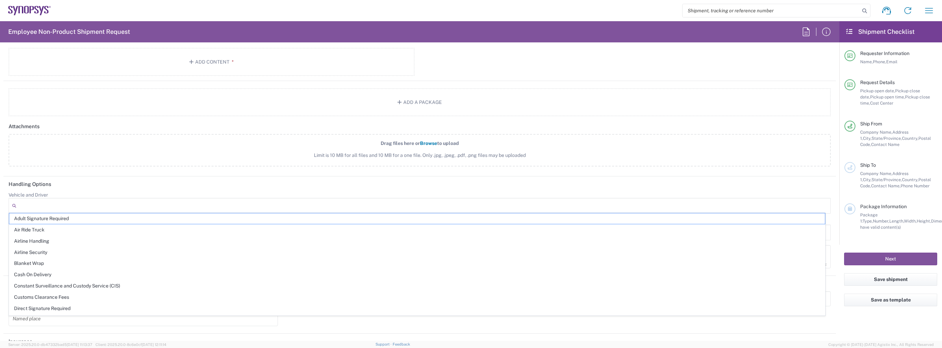 Image resolution: width=942 pixels, height=348 pixels. What do you see at coordinates (50, 345) in the screenshot?
I see `span: Server: 2025.20.0-db47332bad5` at bounding box center [50, 345].